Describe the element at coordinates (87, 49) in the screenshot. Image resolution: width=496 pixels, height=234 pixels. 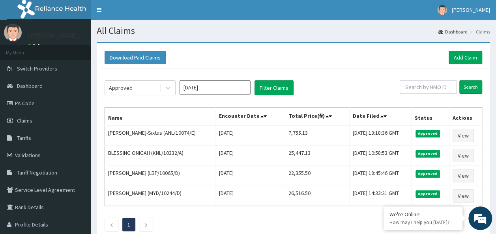
I see `div: Chat with us now` at that location.